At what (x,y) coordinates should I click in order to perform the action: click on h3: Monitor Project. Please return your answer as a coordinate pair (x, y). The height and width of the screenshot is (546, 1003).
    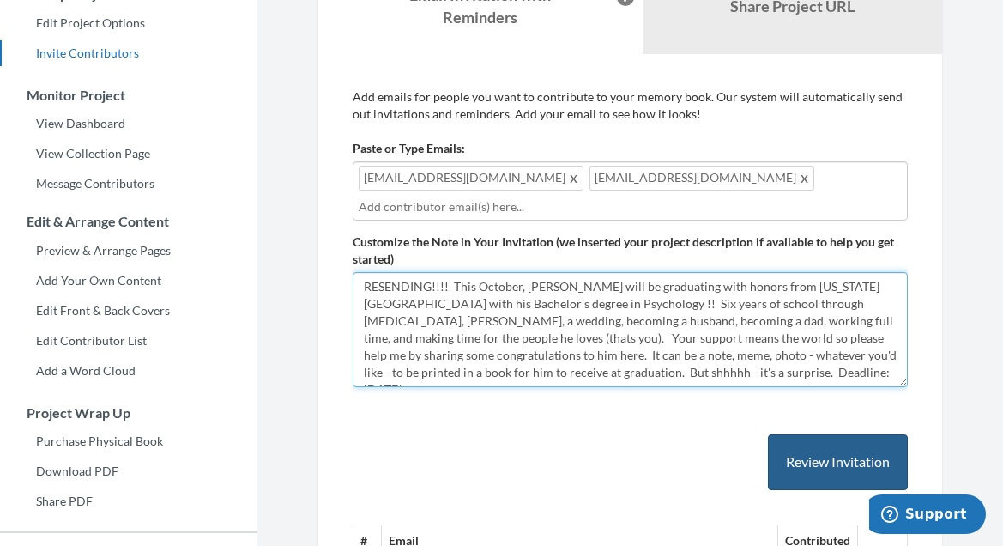
    Looking at the image, I should click on (129, 95).